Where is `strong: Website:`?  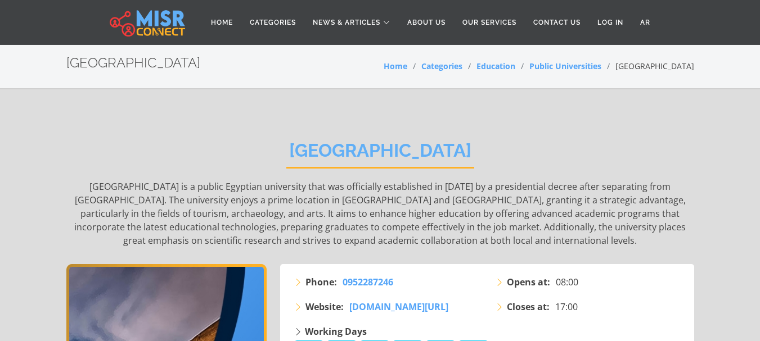
strong: Website: is located at coordinates (324, 307).